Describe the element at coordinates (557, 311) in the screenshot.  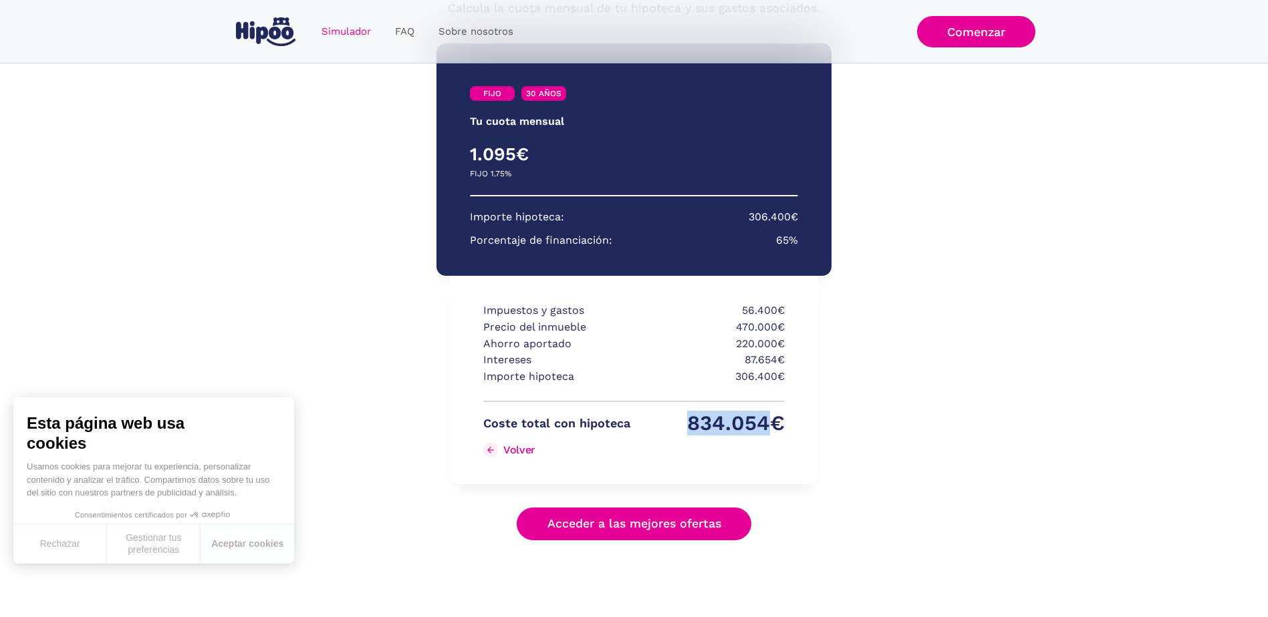
I see `p: Impuestos y gastos` at that location.